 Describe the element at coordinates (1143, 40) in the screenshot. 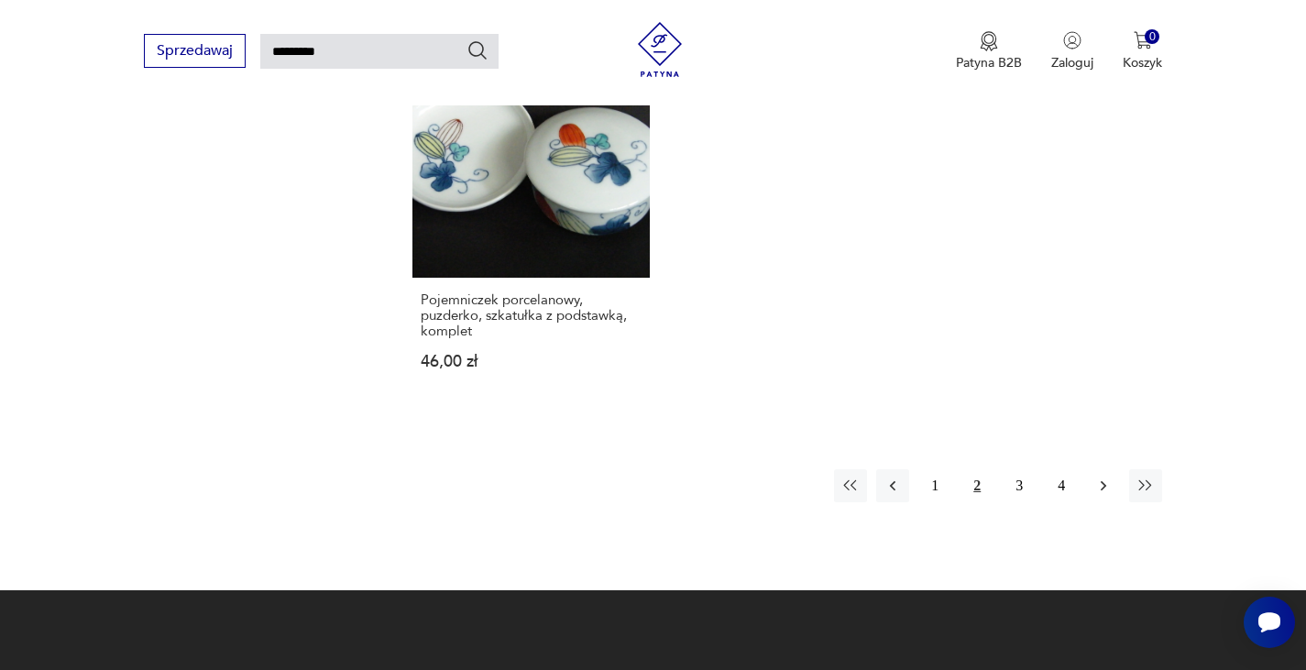

I see `img: Ikona koszyka` at that location.